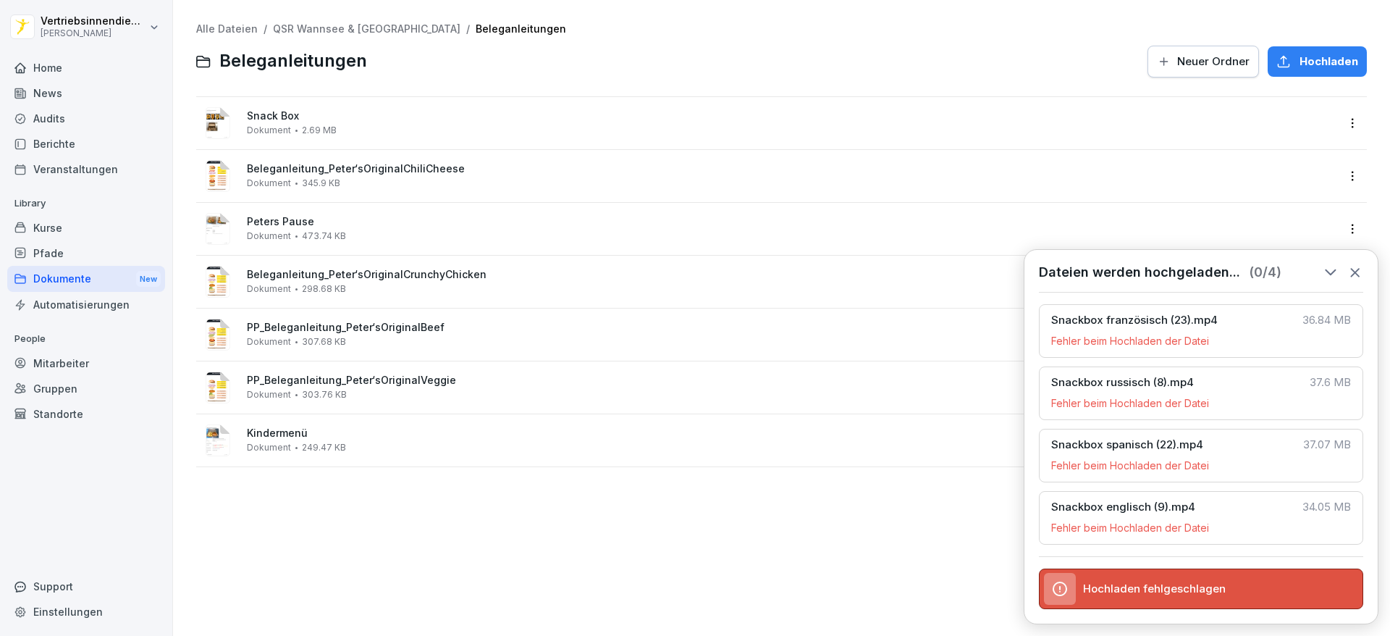  What do you see at coordinates (1203, 62) in the screenshot?
I see `button: Neuer Ordner` at bounding box center [1203, 62].